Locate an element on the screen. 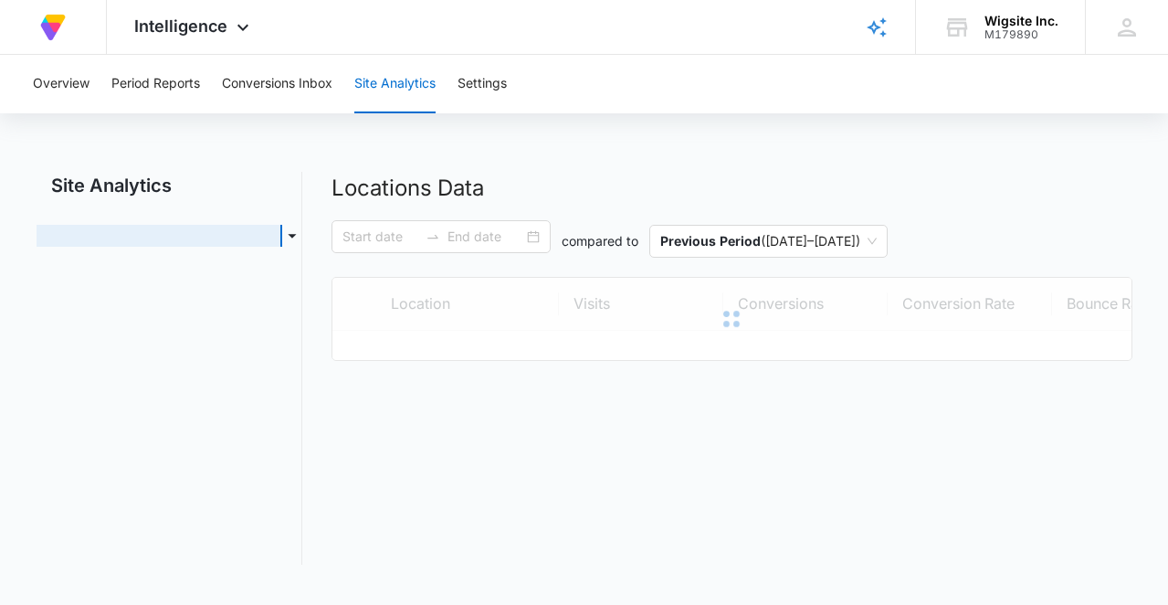 This screenshot has height=605, width=1168. span: swap-right is located at coordinates (433, 237).